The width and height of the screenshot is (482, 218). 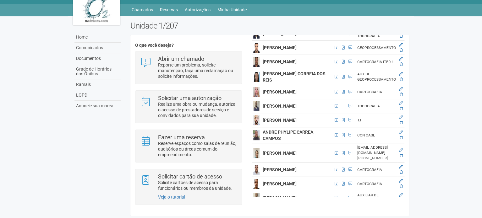 I want to click on div: GEOPROCESSAMENTO, so click(x=377, y=48).